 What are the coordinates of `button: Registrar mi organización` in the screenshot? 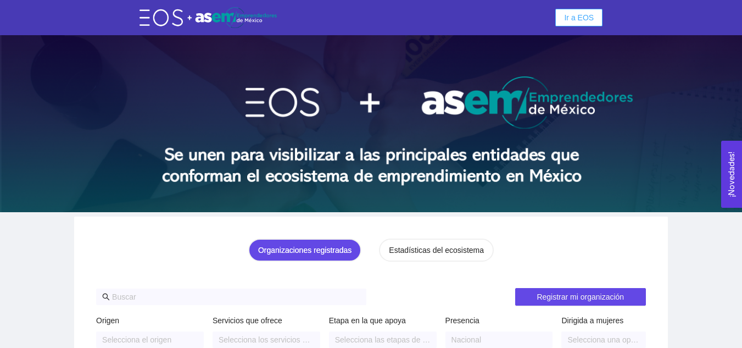 It's located at (580, 296).